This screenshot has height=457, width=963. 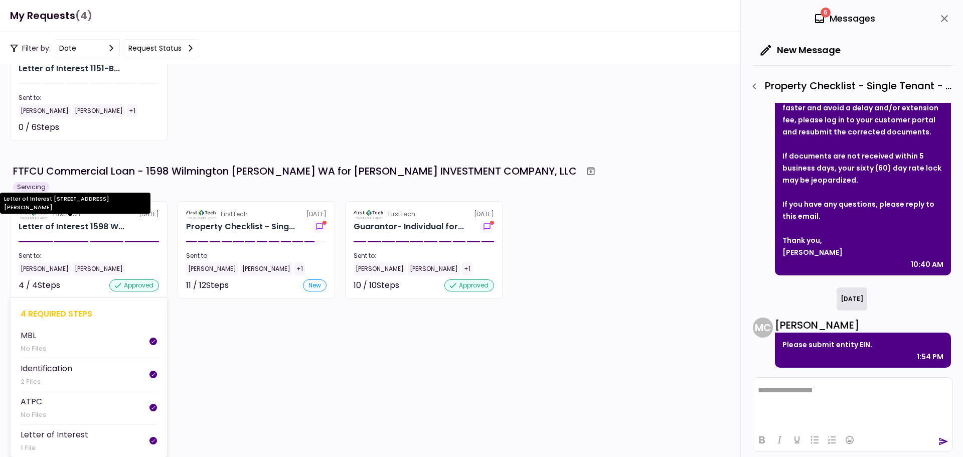 I want to click on div: Property Checklist - Single Tenant - Organization Documents for Borrowing Entity, so click(x=849, y=86).